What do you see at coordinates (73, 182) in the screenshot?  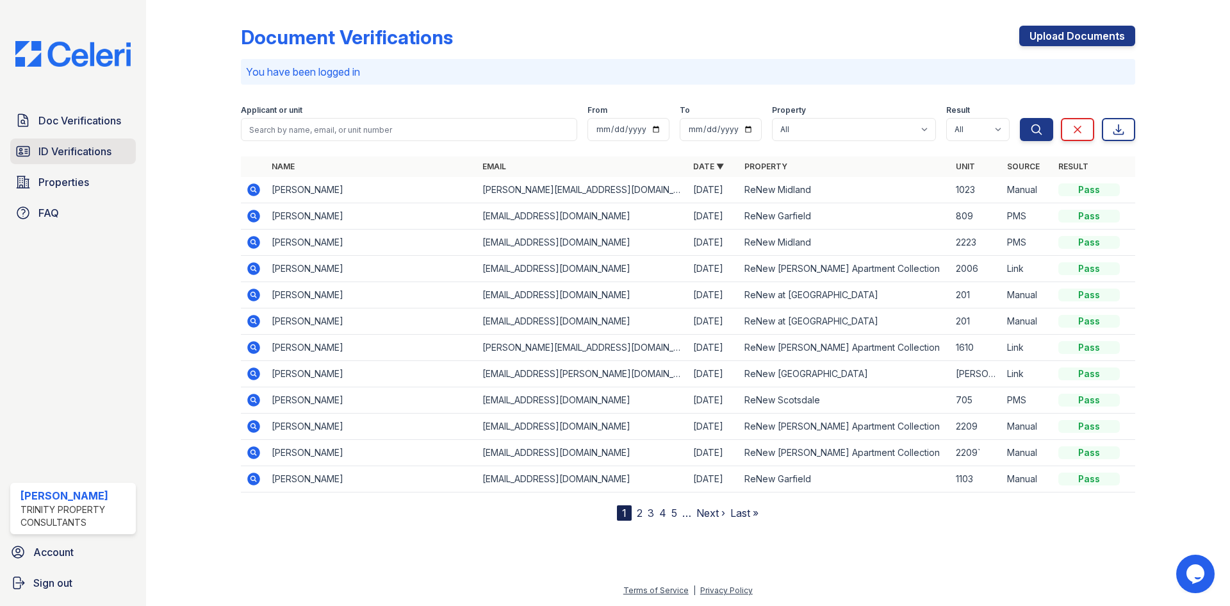 I see `a: Properties` at bounding box center [73, 182].